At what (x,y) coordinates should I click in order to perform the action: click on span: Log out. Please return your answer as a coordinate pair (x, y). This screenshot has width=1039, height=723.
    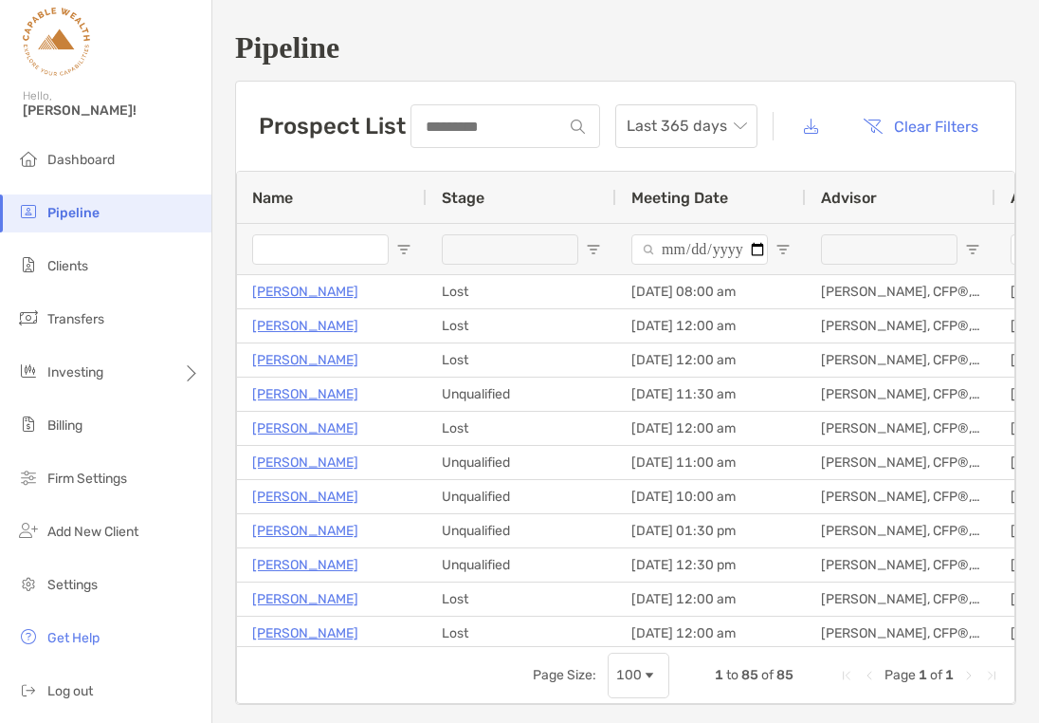
    Looking at the image, I should click on (70, 690).